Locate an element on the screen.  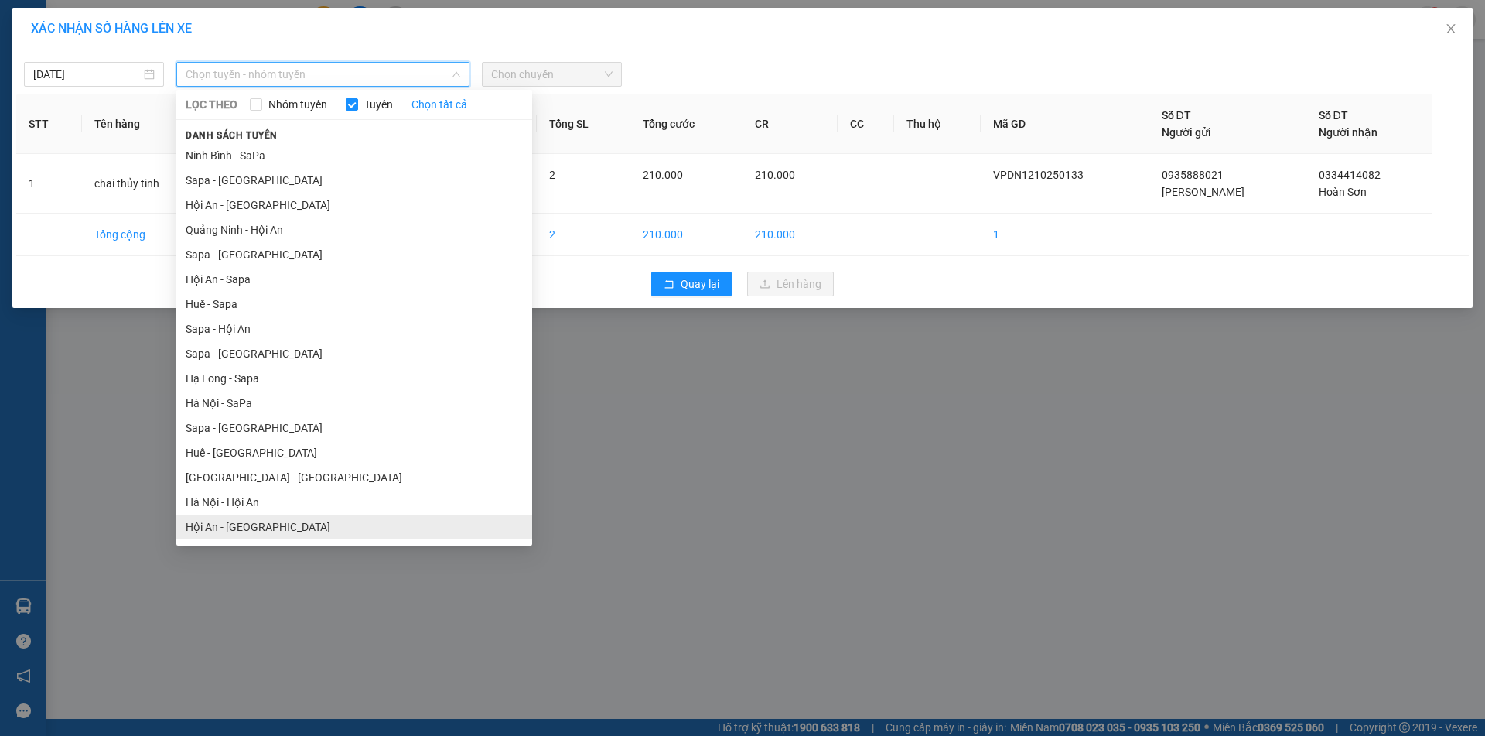
span: Chọn tuyến - nhóm tuyến is located at coordinates (323, 74).